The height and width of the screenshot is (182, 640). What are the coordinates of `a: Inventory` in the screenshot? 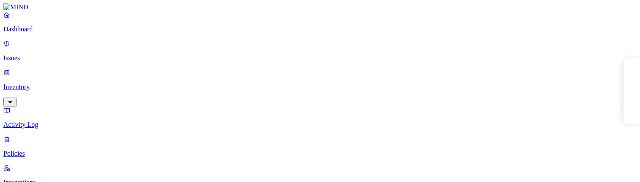 It's located at (320, 87).